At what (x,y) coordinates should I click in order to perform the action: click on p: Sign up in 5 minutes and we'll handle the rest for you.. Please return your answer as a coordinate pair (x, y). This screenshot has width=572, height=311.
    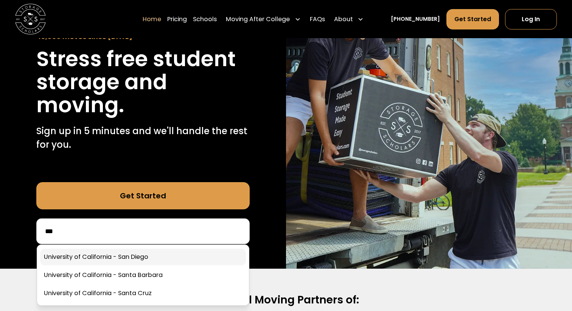
    Looking at the image, I should click on (143, 138).